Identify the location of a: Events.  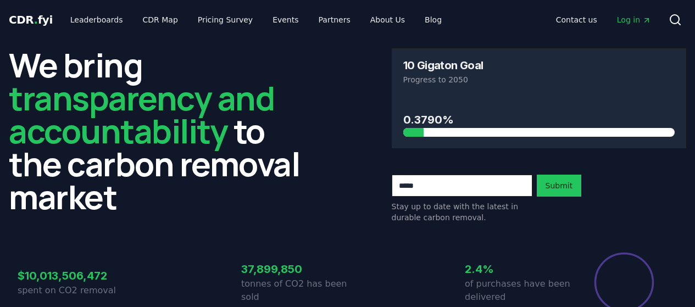
(285, 20).